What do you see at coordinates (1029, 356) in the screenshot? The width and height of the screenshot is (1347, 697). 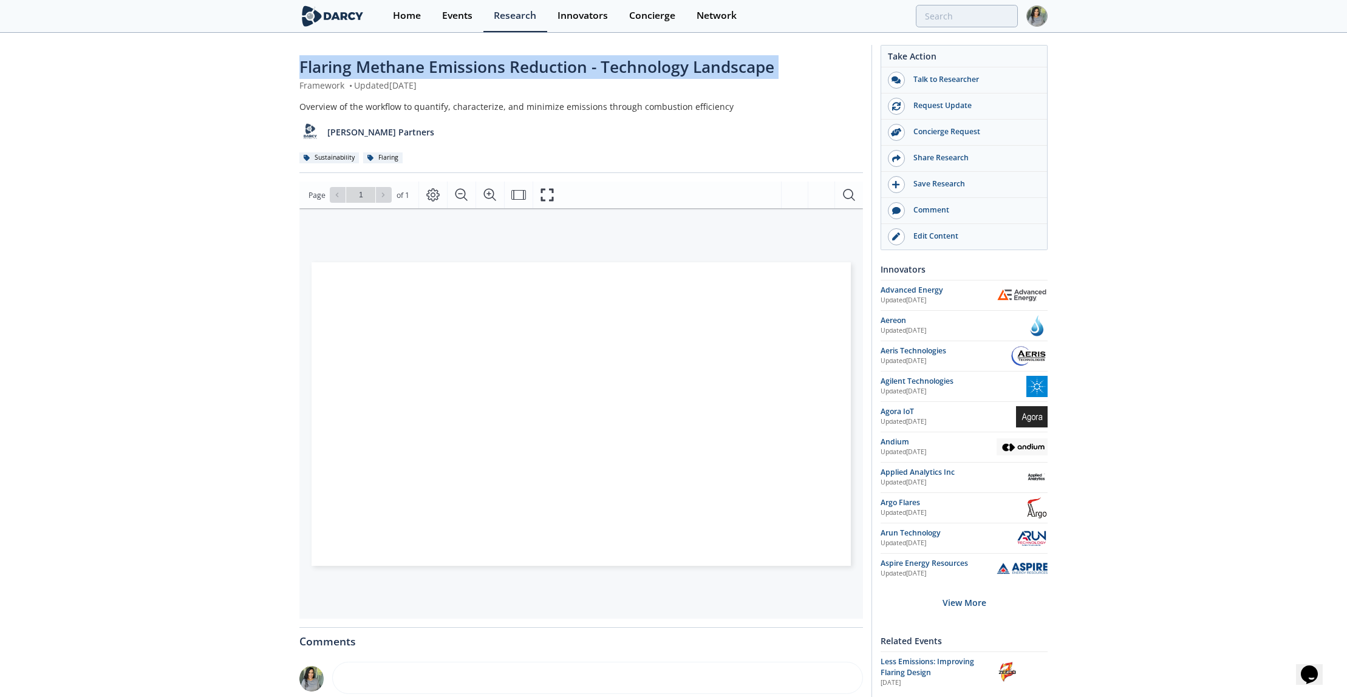 I see `img: Aeris Technologies` at bounding box center [1029, 356].